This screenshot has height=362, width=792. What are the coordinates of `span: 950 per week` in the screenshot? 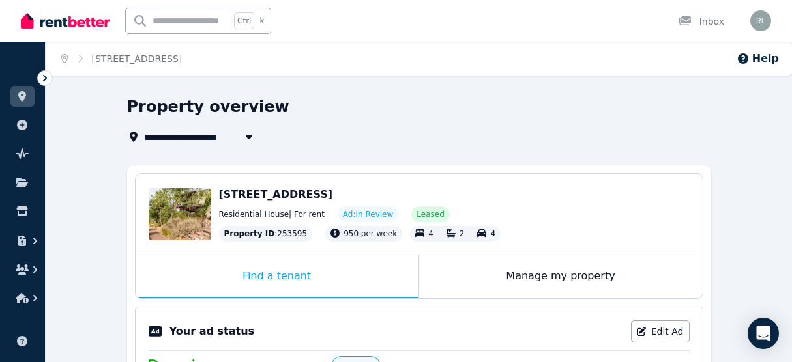 It's located at (370, 234).